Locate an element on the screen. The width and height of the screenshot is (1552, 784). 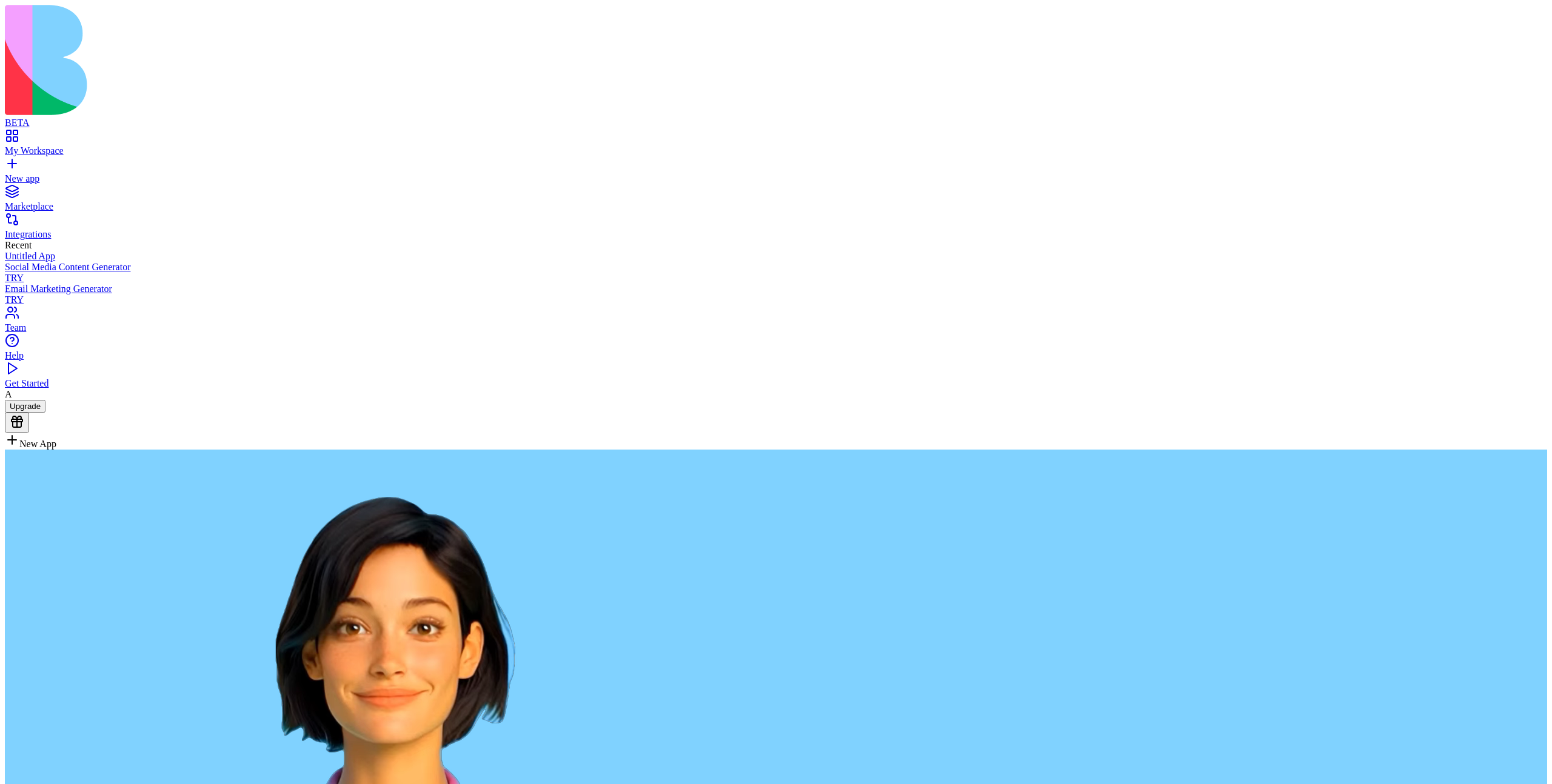
div: Help is located at coordinates (776, 356).